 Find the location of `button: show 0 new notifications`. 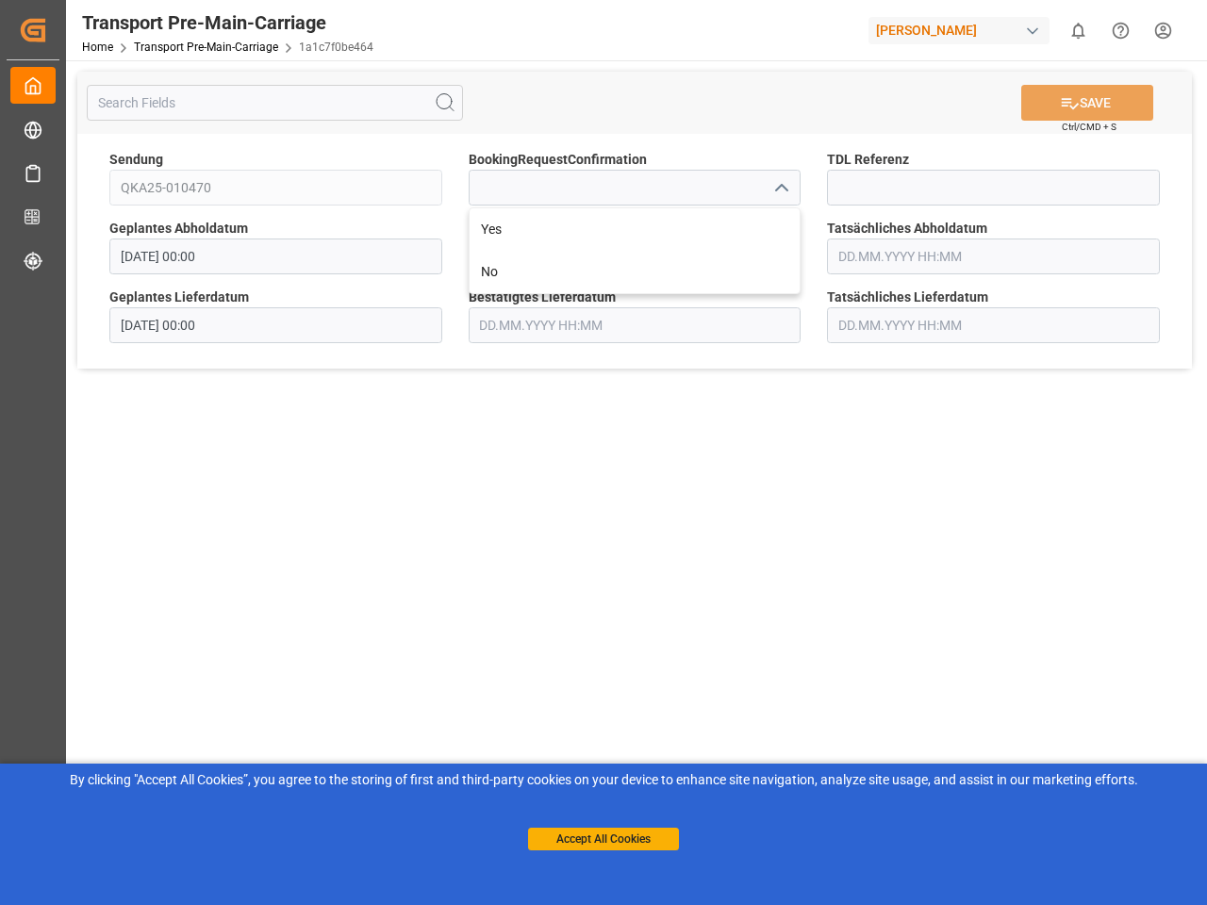

button: show 0 new notifications is located at coordinates (1078, 30).